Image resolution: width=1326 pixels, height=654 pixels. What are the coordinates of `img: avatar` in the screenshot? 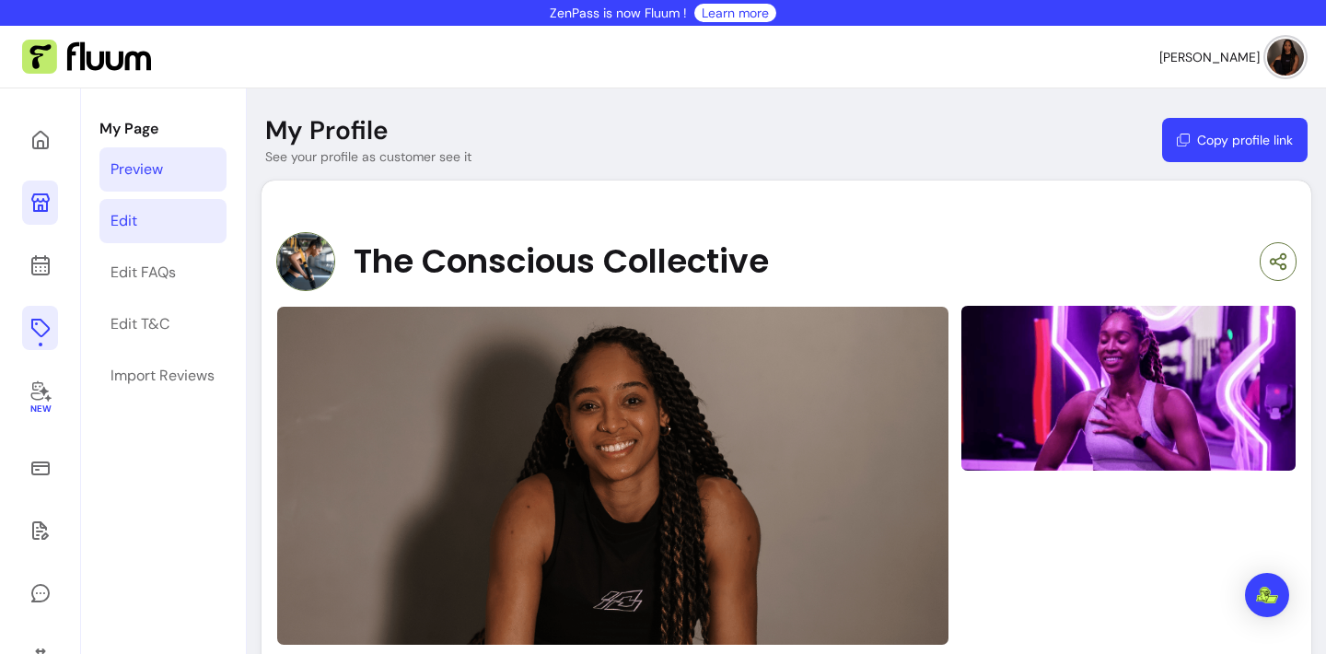 It's located at (1285, 57).